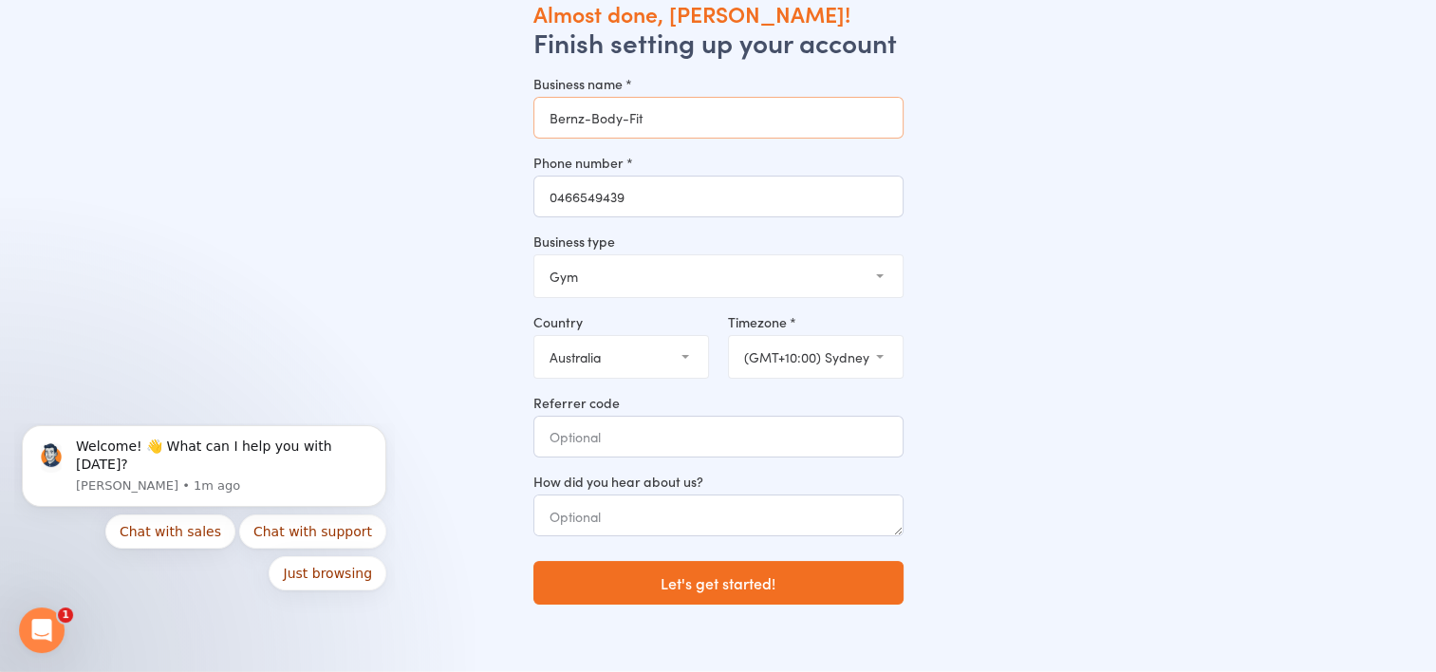 This screenshot has width=1436, height=672. I want to click on div: message notification from Toby, 1m ago. Welcome! 👋 What can I help you with today?, so click(190, 43).